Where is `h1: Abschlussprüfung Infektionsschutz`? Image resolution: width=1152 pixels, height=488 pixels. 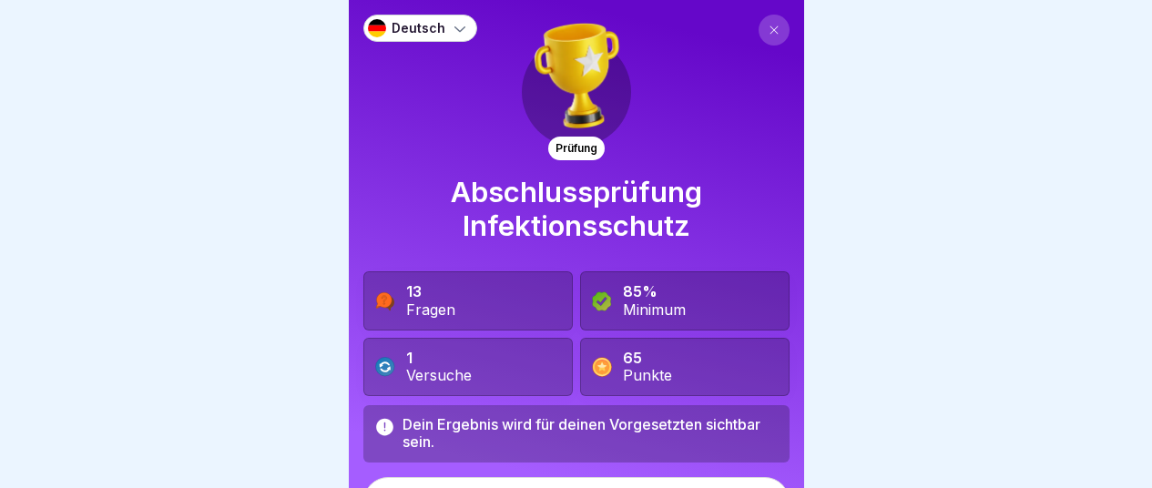
h1: Abschlussprüfung Infektionsschutz is located at coordinates (576, 209).